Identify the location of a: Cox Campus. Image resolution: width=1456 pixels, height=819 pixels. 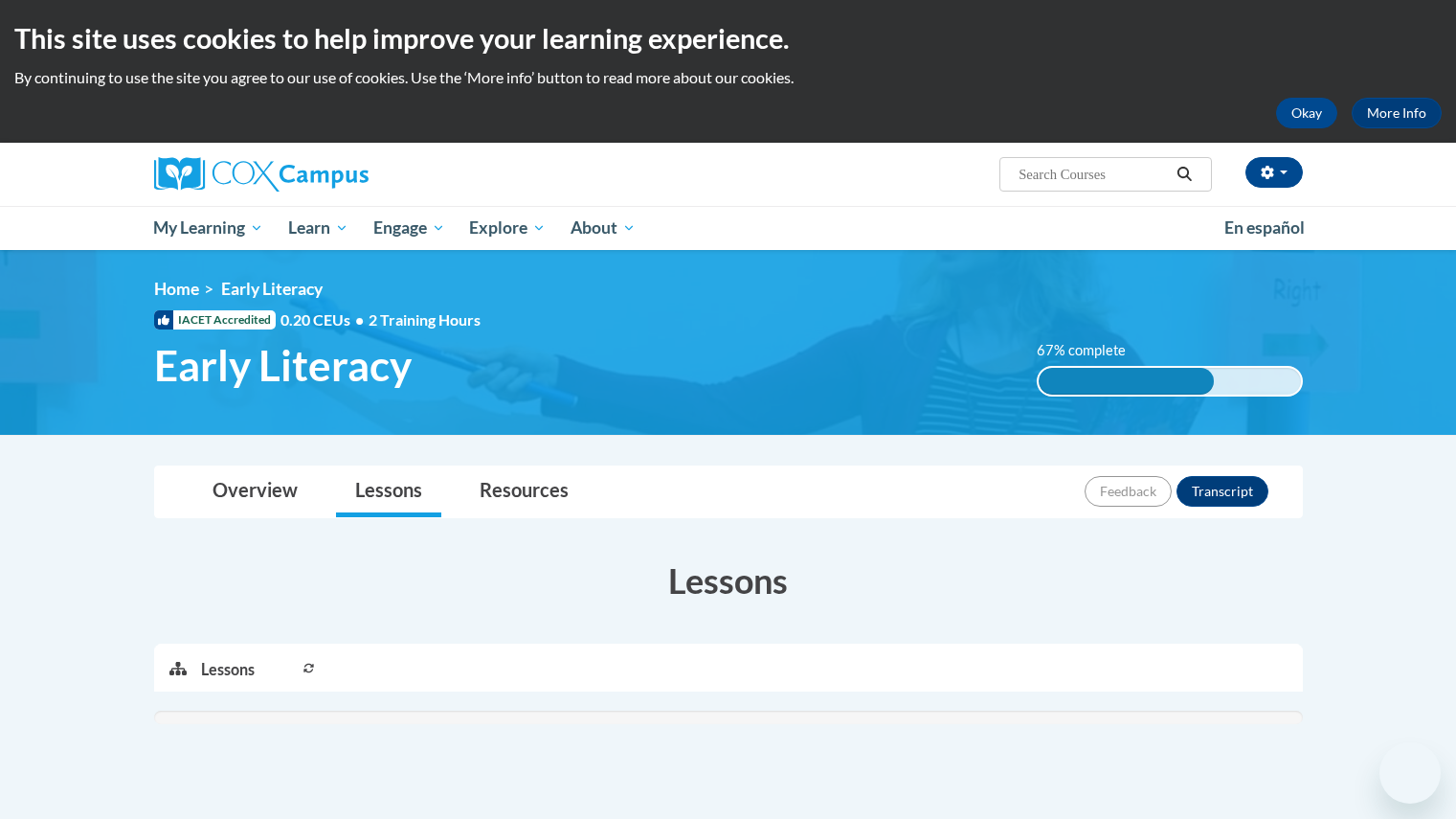
(336, 174).